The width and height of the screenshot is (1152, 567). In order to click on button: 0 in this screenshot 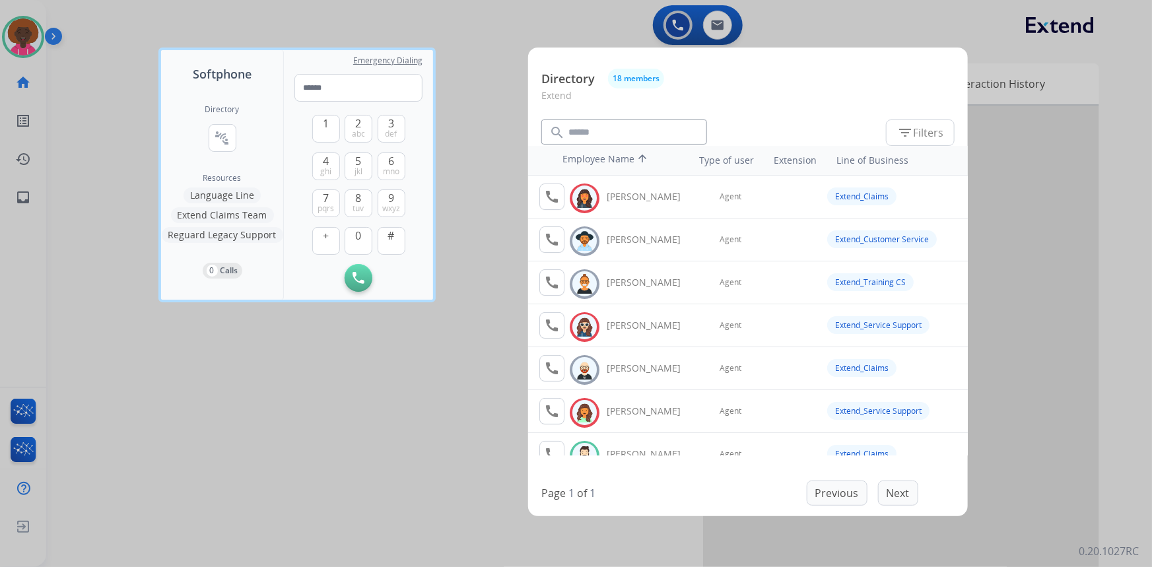, I will do `click(358, 241)`.